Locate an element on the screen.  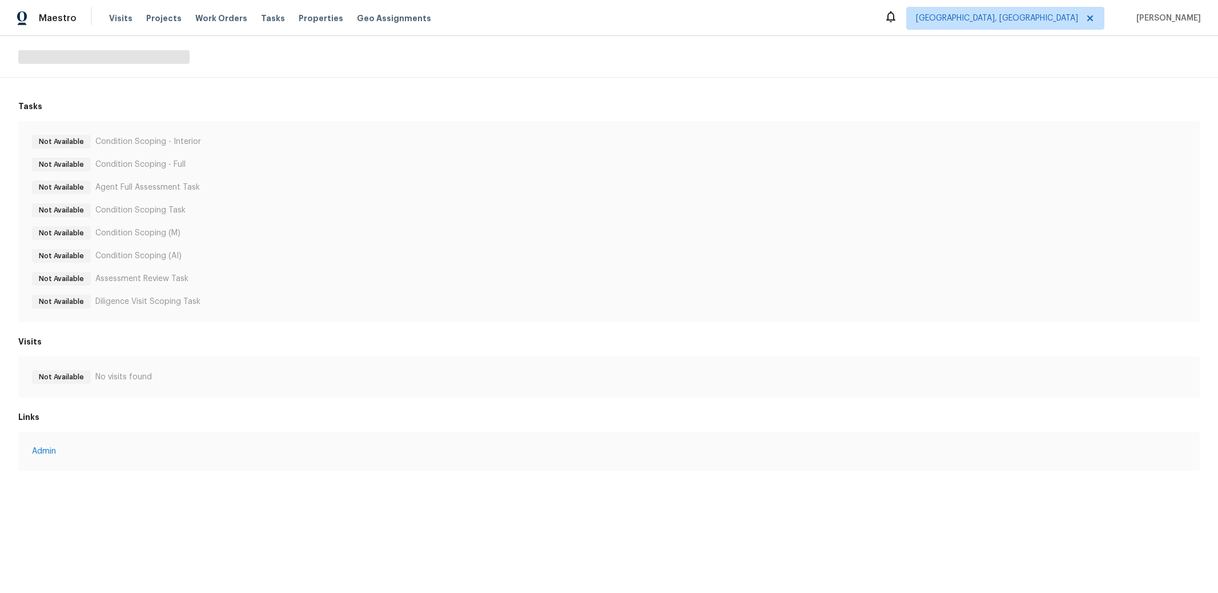
p: No visits found is located at coordinates (123, 377).